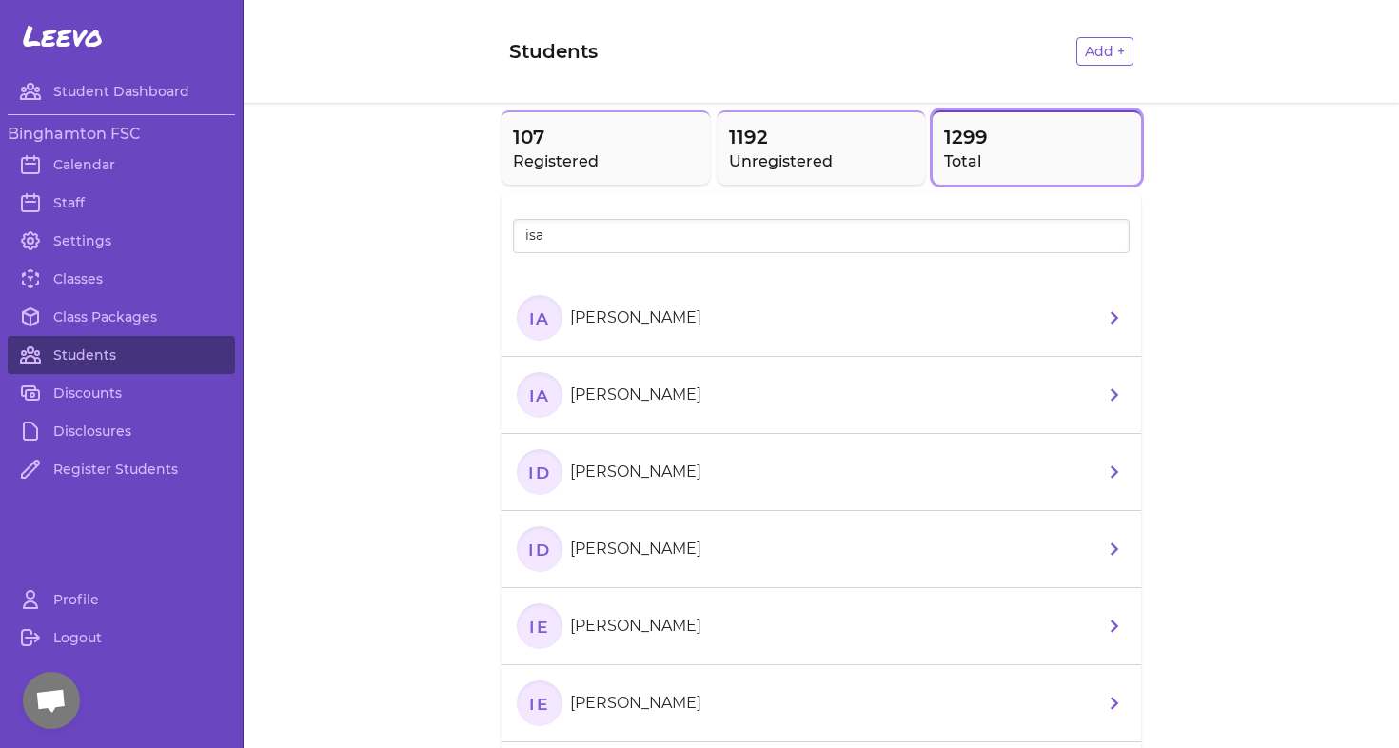 This screenshot has width=1399, height=748. What do you see at coordinates (121, 469) in the screenshot?
I see `a: Register Students` at bounding box center [121, 469].